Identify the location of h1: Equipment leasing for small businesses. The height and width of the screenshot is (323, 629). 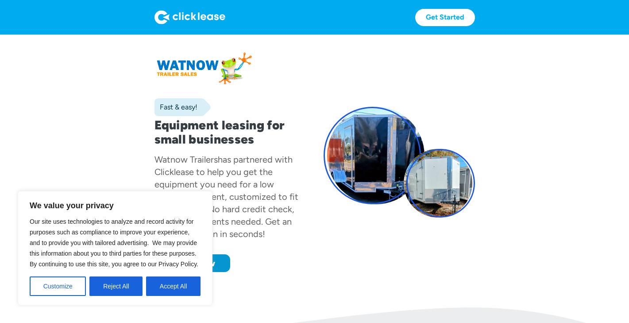
(230, 132).